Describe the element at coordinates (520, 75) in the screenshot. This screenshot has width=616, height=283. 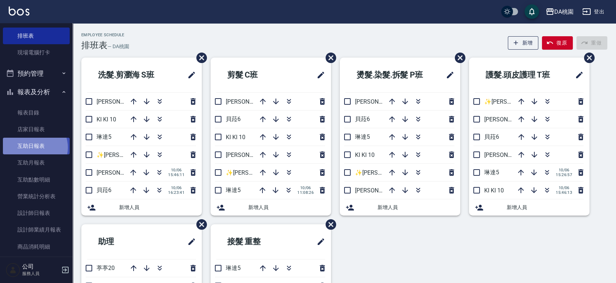
I see `h2: 護髮.頭皮護理 T班` at that location.